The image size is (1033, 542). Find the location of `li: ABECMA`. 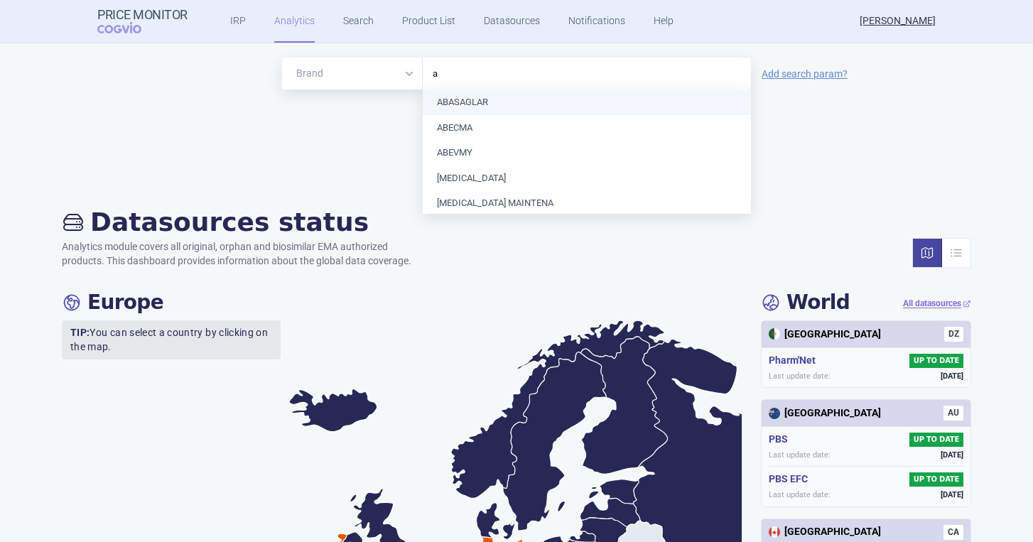

li: ABECMA is located at coordinates (587, 128).